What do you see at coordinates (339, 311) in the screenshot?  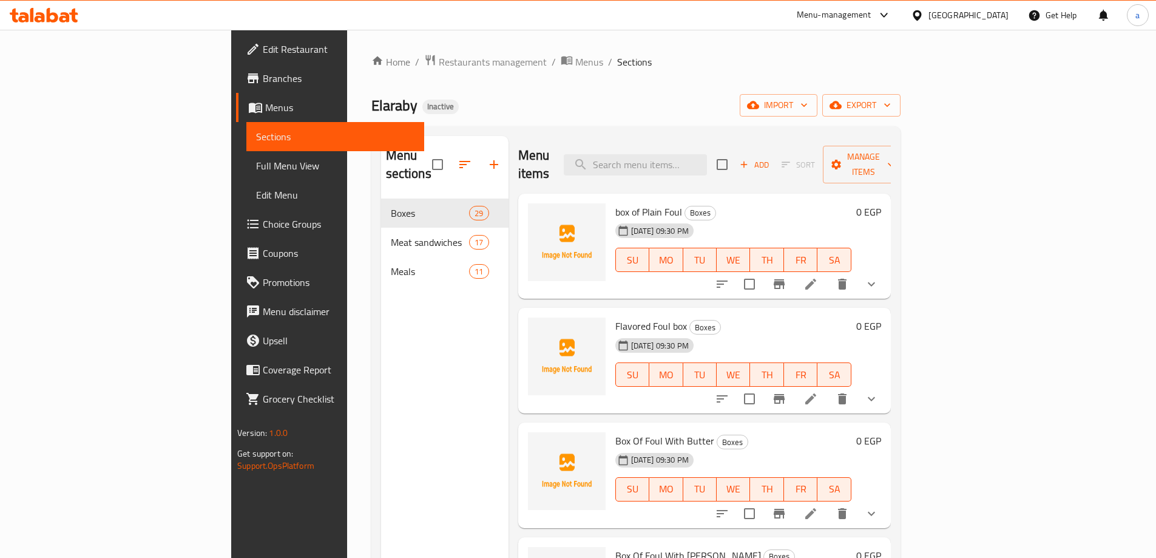 I see `span: Menu disclaimer` at bounding box center [339, 311].